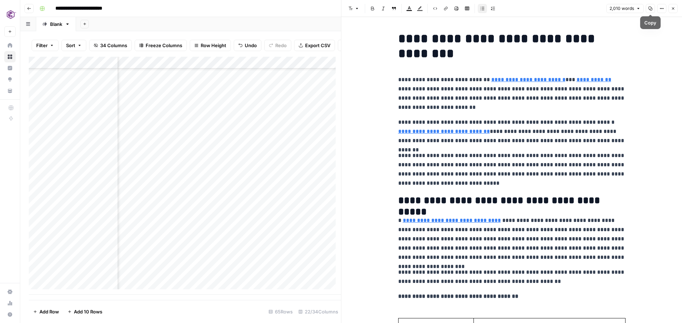 The width and height of the screenshot is (682, 323). What do you see at coordinates (46, 312) in the screenshot?
I see `button: Add Row` at bounding box center [46, 312].